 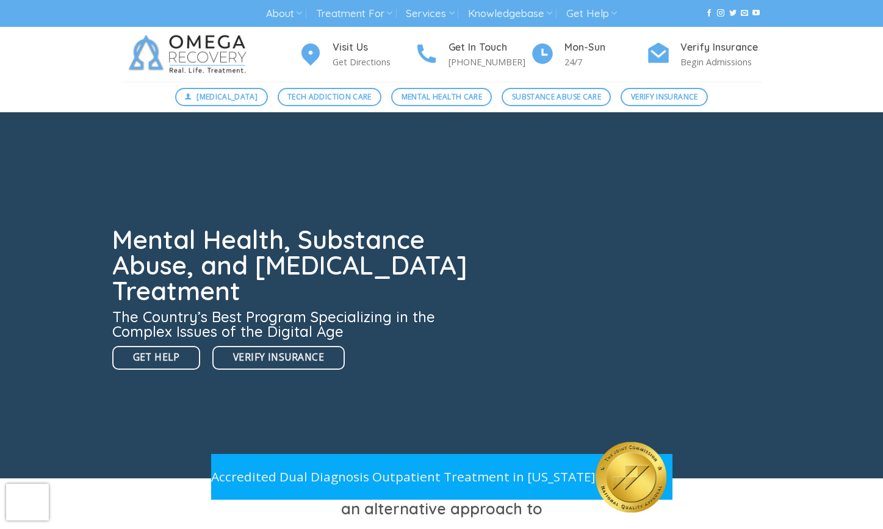 What do you see at coordinates (510, 13) in the screenshot?
I see `a: Knowledgebase` at bounding box center [510, 13].